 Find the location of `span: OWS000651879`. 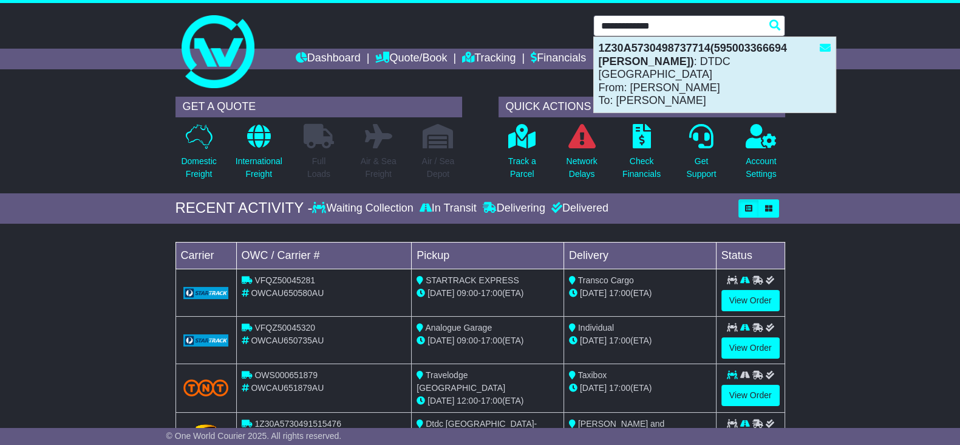

span: OWS000651879 is located at coordinates (286, 375).